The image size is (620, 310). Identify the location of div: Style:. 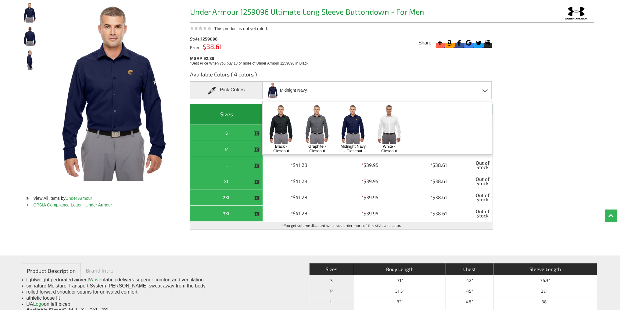
(228, 39).